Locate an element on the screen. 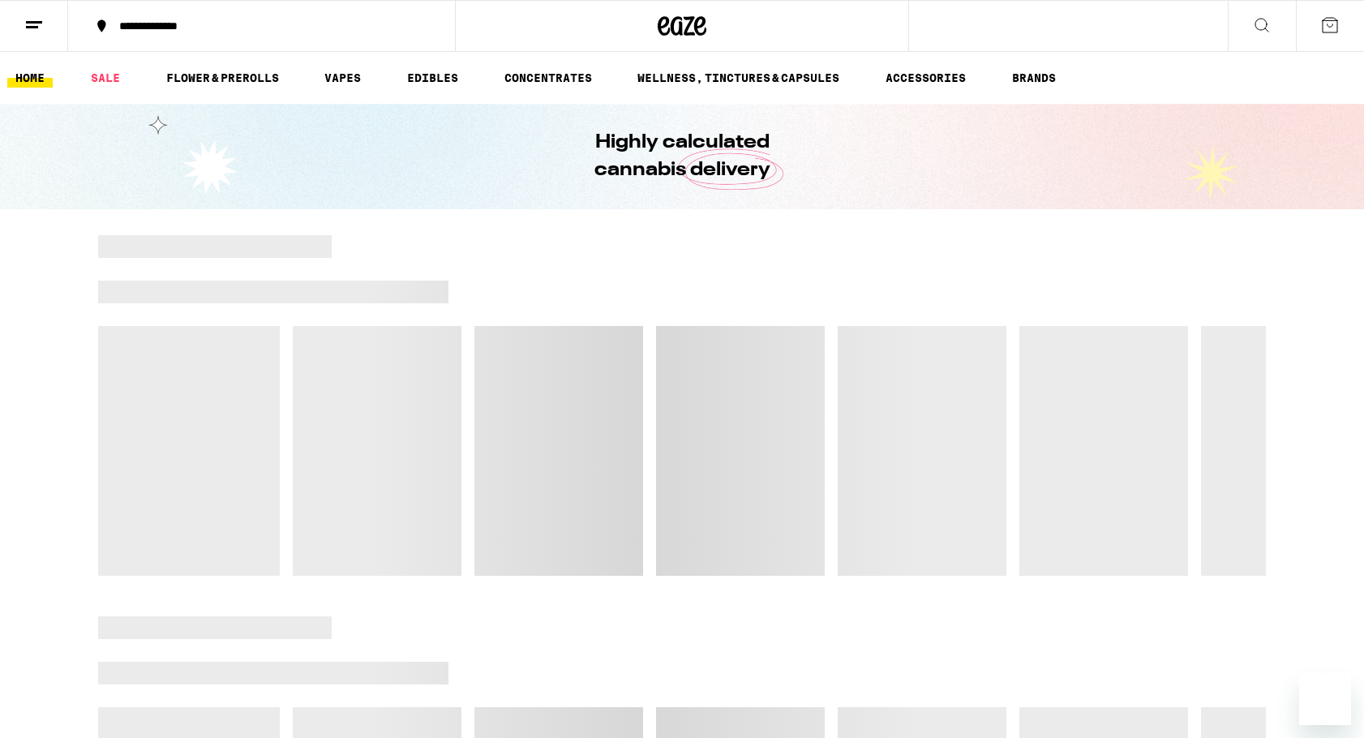 The image size is (1364, 738). a: VAPES is located at coordinates (342, 78).